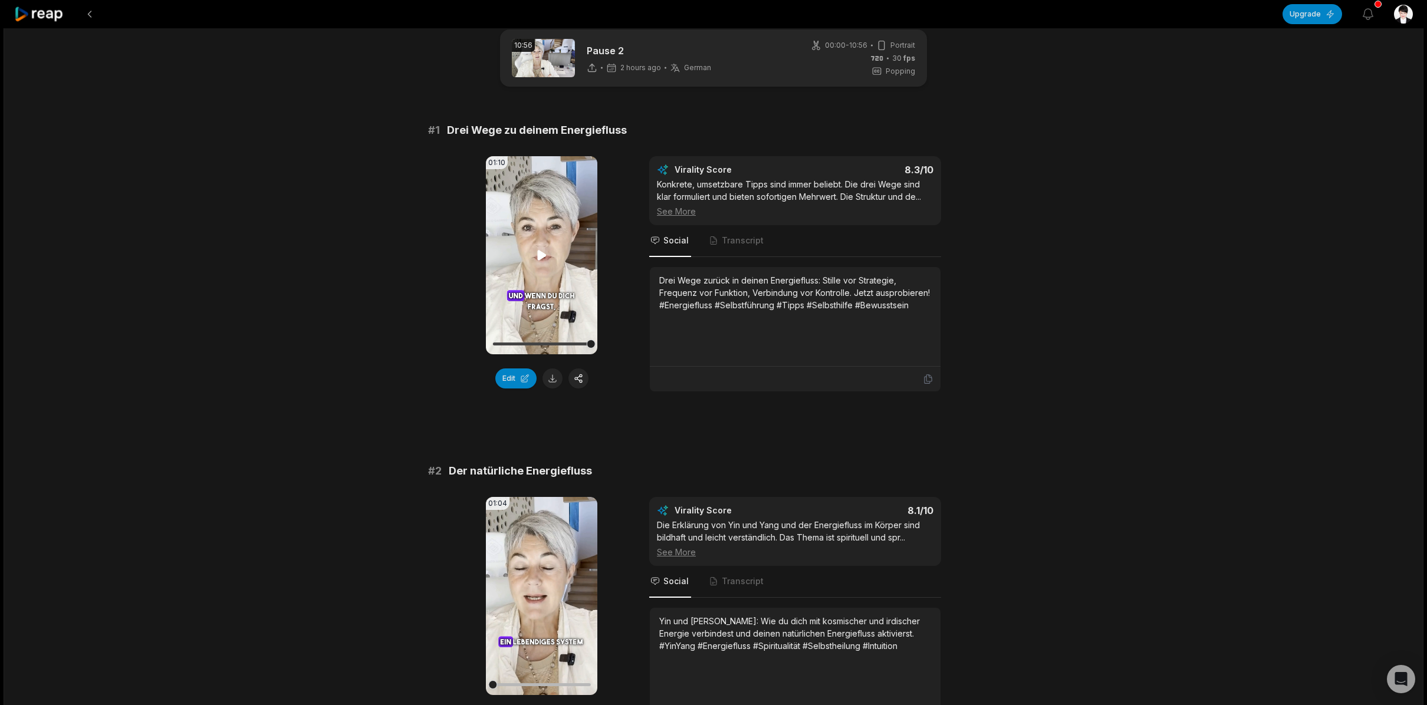  I want to click on div: Konkrete, umsetzbare Tipps sind immer beliebt. Die drei Wege sind klar formuliert und bieten sofo..., so click(795, 198).